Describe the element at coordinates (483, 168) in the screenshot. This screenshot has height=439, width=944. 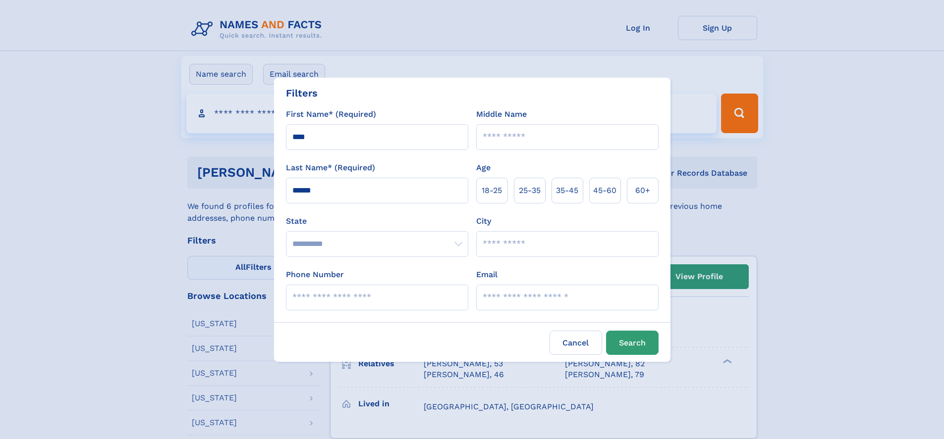
I see `label: Age` at that location.